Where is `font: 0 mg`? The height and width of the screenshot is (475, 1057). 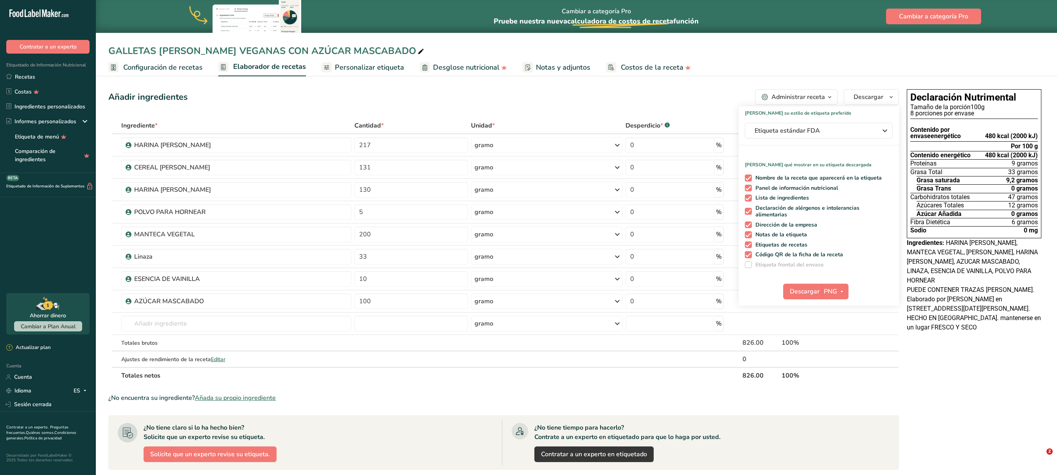
font: 0 mg is located at coordinates (1030, 230).